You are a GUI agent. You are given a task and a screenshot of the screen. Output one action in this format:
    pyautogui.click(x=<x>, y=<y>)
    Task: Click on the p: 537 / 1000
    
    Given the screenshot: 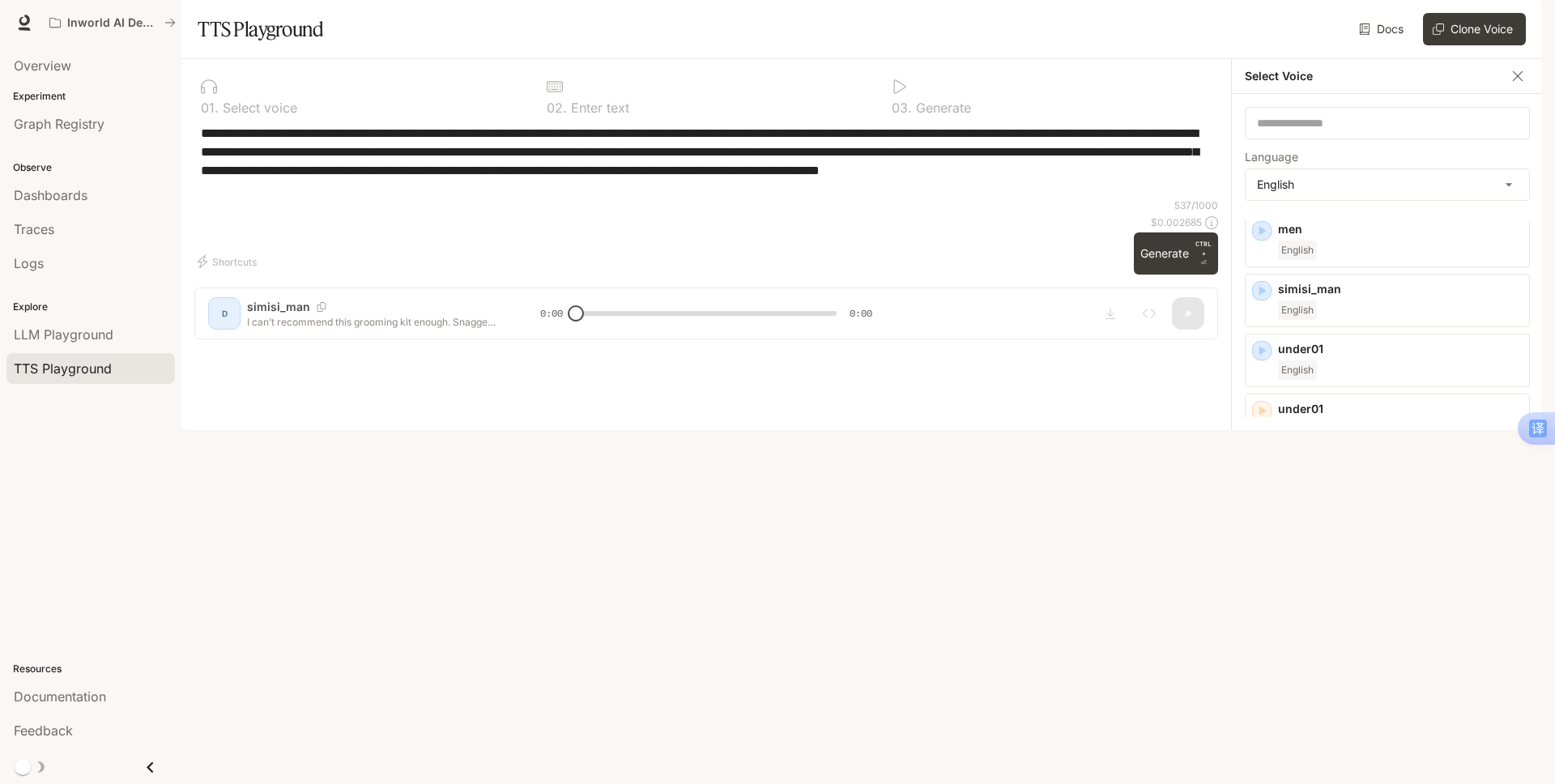 What is the action you would take?
    pyautogui.click(x=1196, y=205)
    